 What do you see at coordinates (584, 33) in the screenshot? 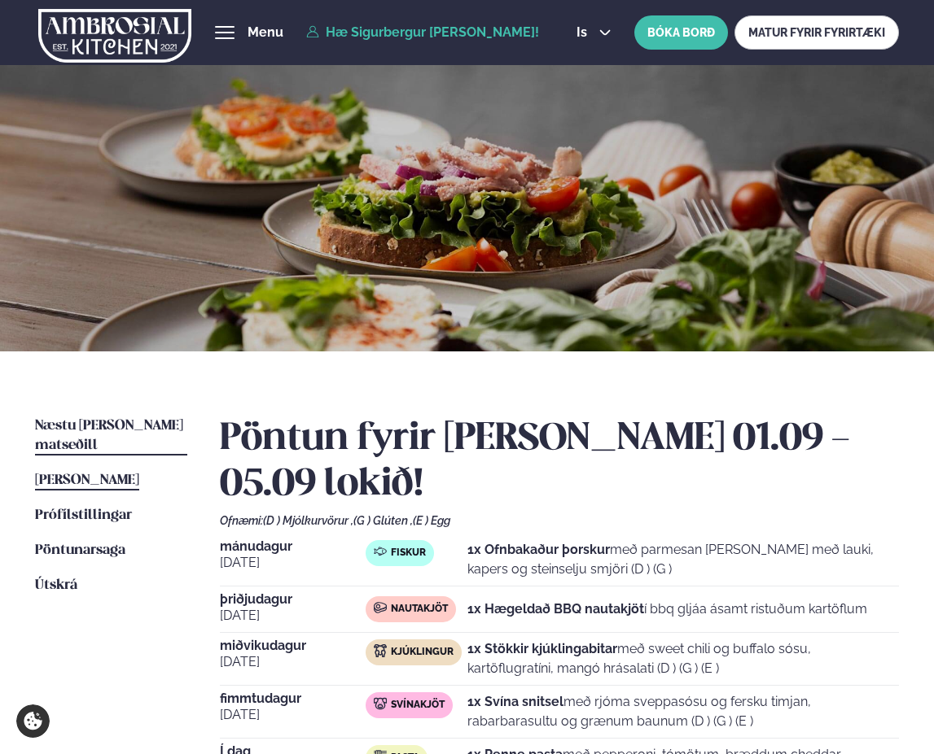
I see `span: is` at bounding box center [584, 33].